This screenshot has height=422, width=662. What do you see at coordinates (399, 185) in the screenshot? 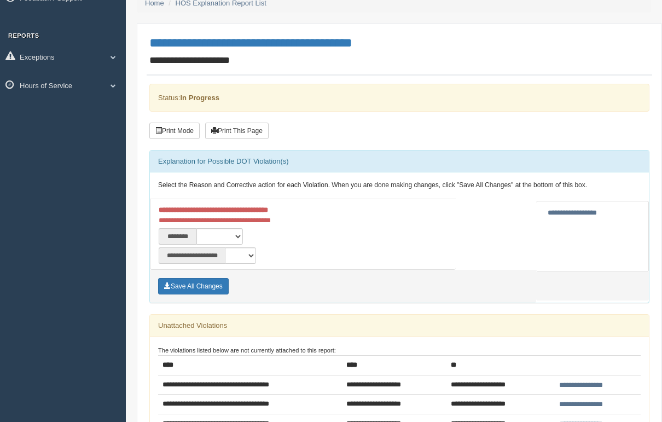
I see `div: Select the Reason and Corrective action for each Violation. When you are done making changes, cli...` at bounding box center [399, 185].